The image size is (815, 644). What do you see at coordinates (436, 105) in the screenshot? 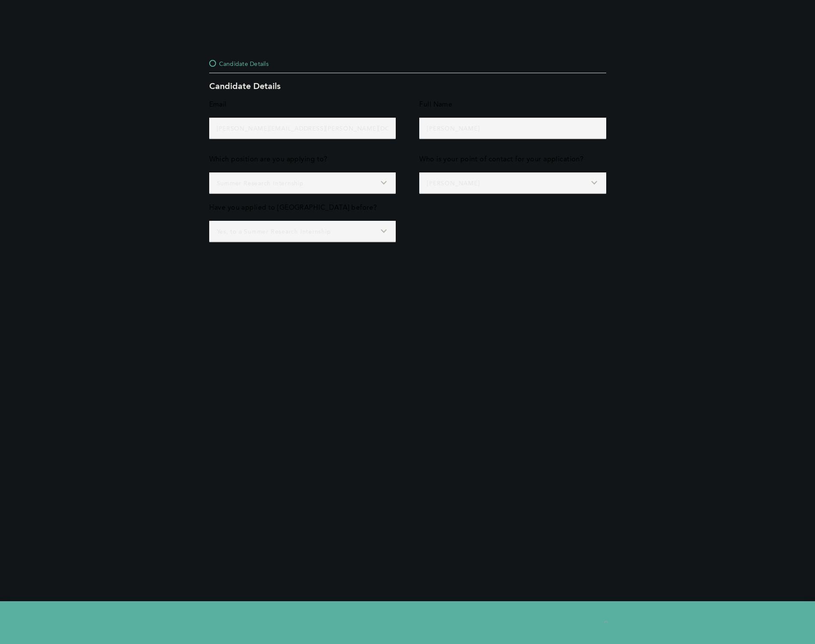
I see `div: Full Name` at bounding box center [436, 105].